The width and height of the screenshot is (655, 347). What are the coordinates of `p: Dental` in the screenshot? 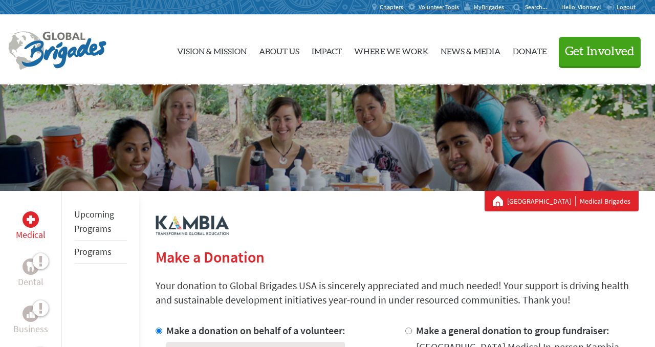 It's located at (31, 282).